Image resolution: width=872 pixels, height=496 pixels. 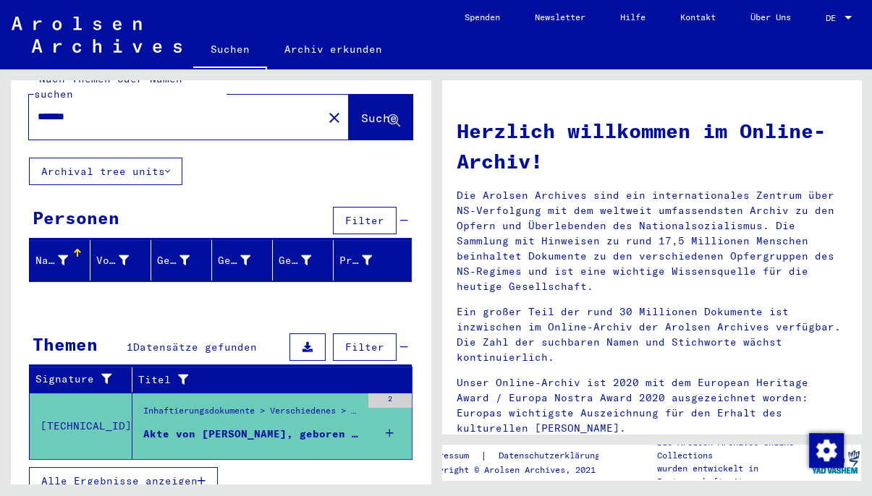 What do you see at coordinates (130, 347) in the screenshot?
I see `span: 1` at bounding box center [130, 347].